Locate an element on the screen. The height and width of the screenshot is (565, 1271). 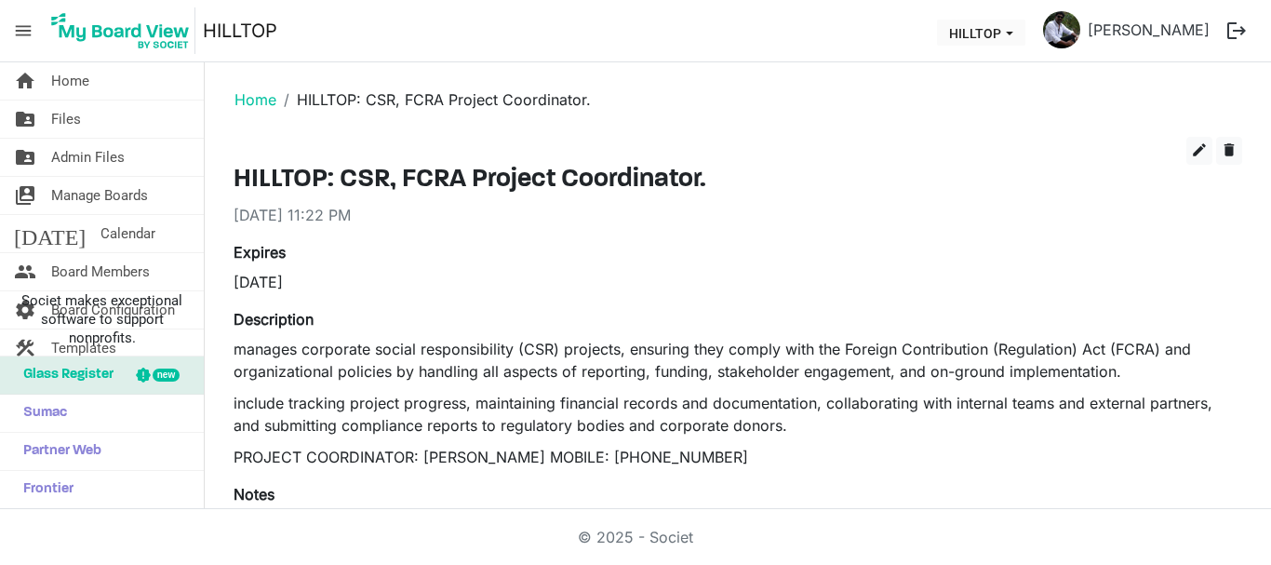
p: include tracking project progress, maintaining financial records and documentation, collaborating... is located at coordinates (738, 414).